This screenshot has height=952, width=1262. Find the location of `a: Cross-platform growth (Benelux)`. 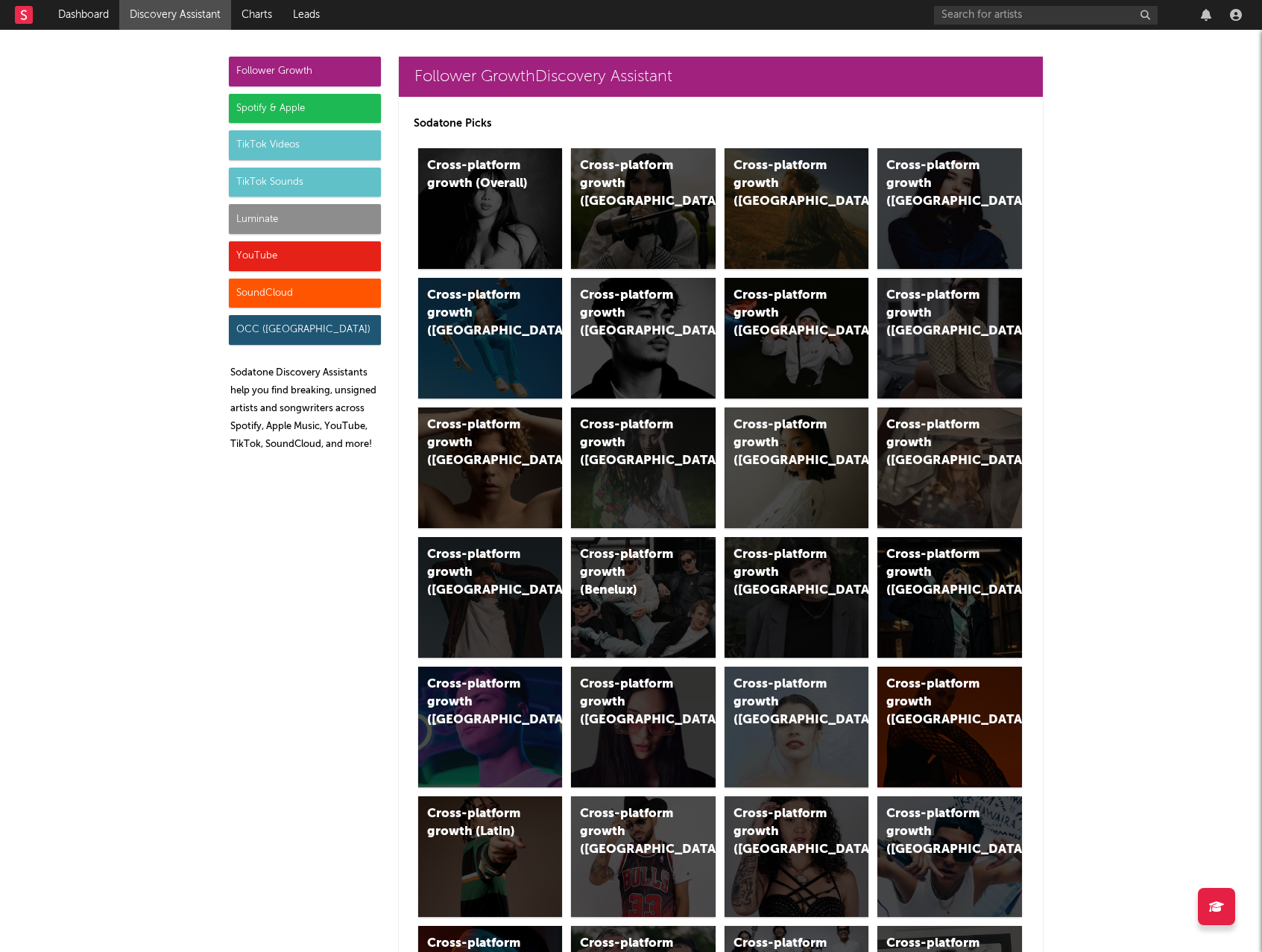

a: Cross-platform growth (Benelux) is located at coordinates (644, 597).